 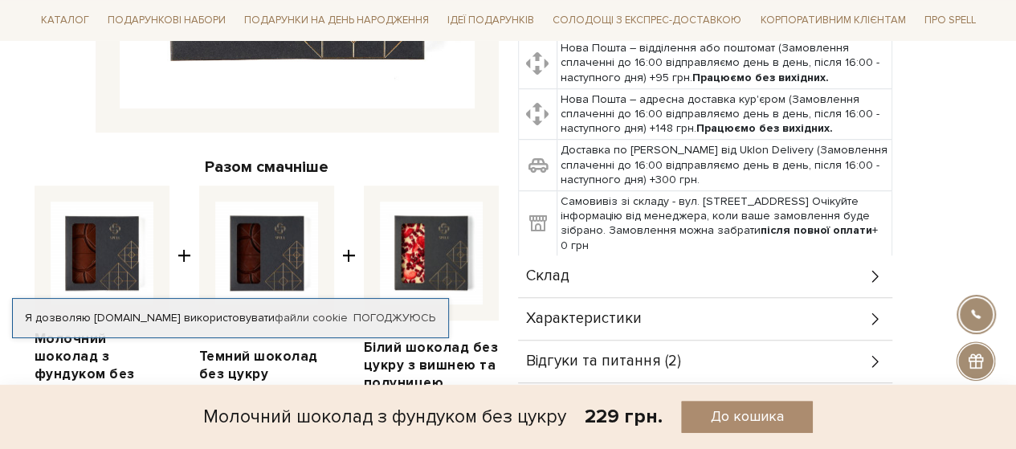 I want to click on div: 229 грн., so click(x=623, y=416).